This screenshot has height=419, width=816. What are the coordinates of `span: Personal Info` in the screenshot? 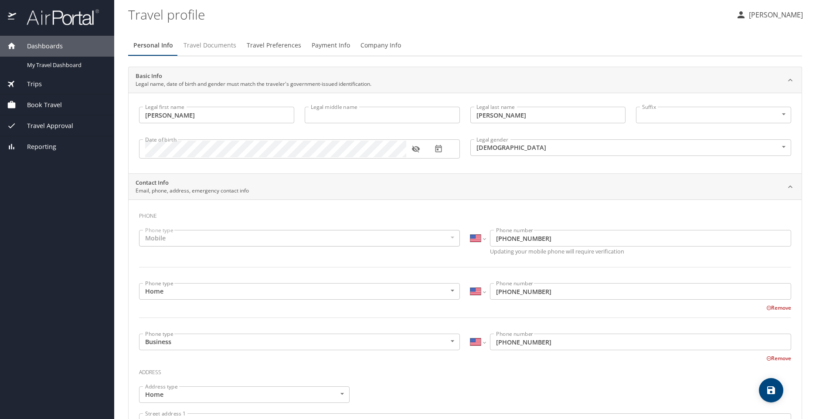 It's located at (153, 45).